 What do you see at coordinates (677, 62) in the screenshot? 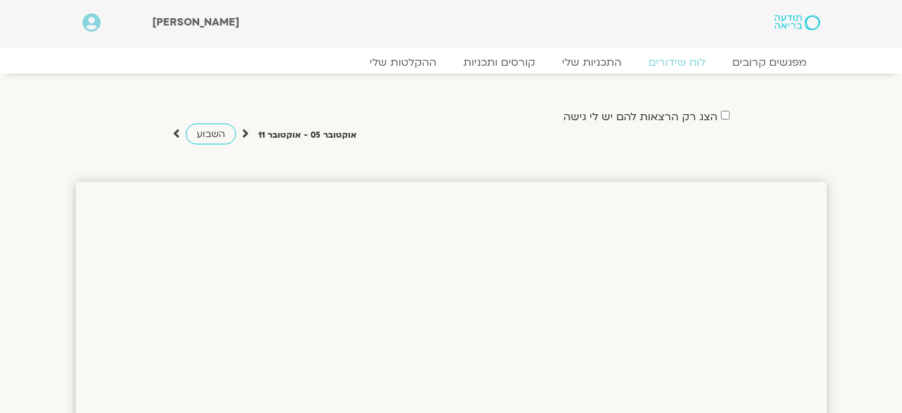
I see `a: לוח שידורים` at bounding box center [677, 62].